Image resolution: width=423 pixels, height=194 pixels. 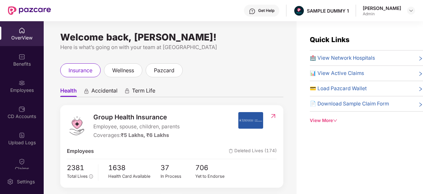 What do you see at coordinates (231, 151) in the screenshot?
I see `img: deleteIcon` at bounding box center [231, 151].